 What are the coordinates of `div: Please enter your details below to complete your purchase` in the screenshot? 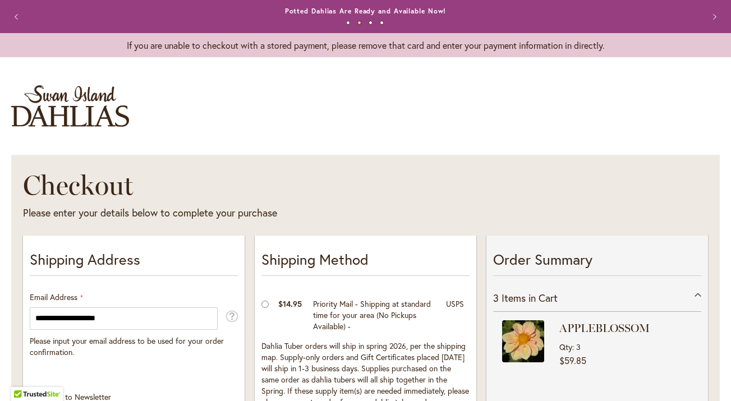 It's located at (266, 213).